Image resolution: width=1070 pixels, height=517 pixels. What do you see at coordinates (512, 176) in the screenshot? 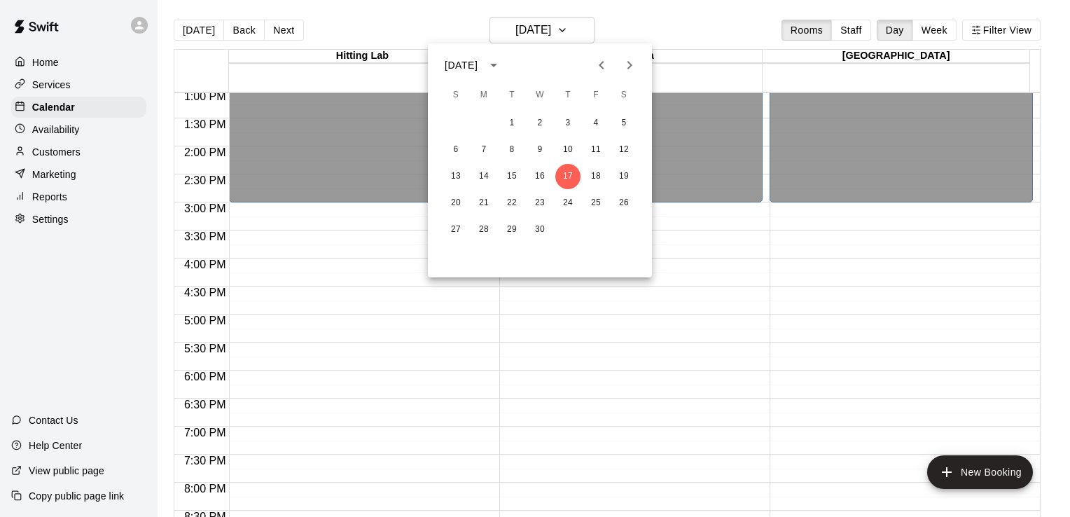
I see `button: 15` at bounding box center [512, 176].